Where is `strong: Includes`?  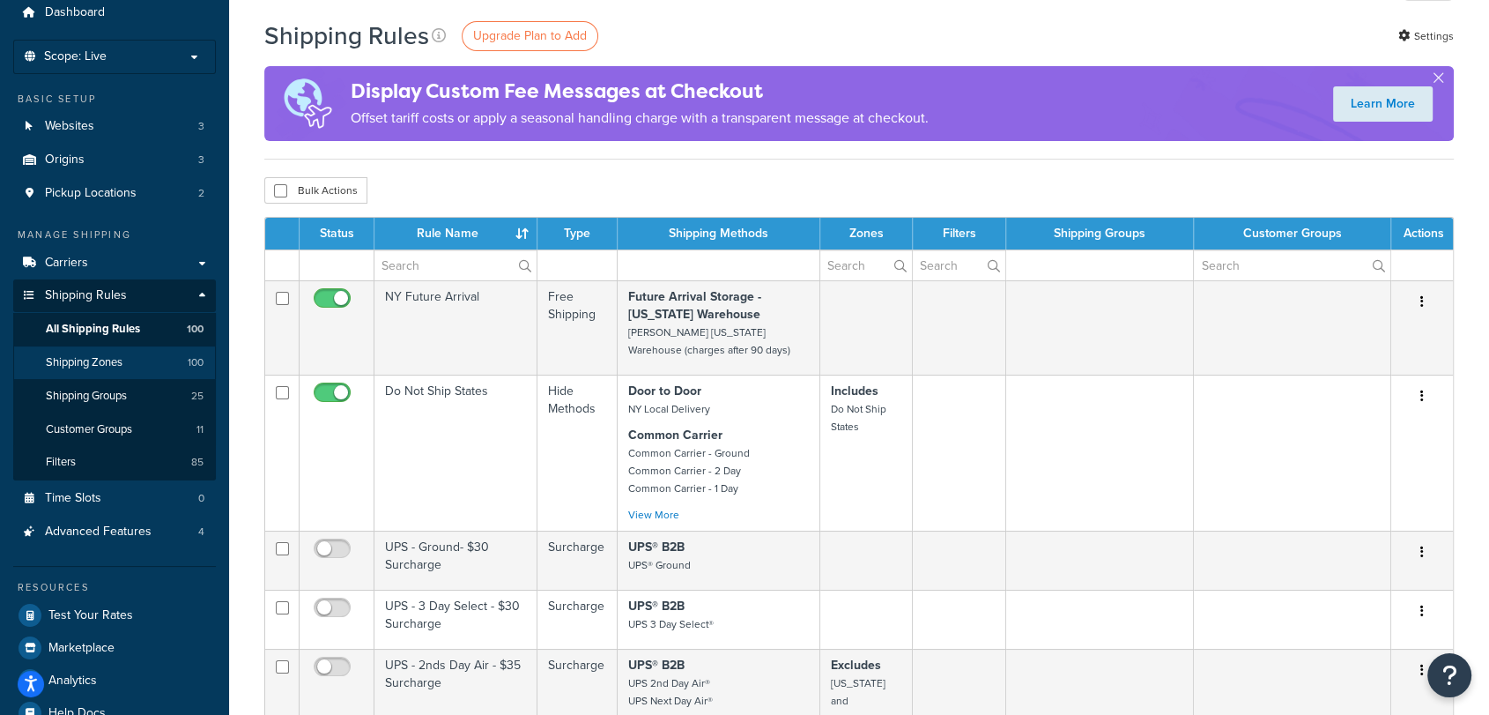 strong: Includes is located at coordinates (855, 390).